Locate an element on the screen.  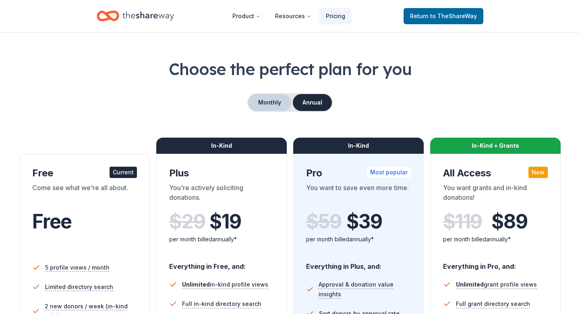
span: Full in-kind directory search is located at coordinates (222, 303).